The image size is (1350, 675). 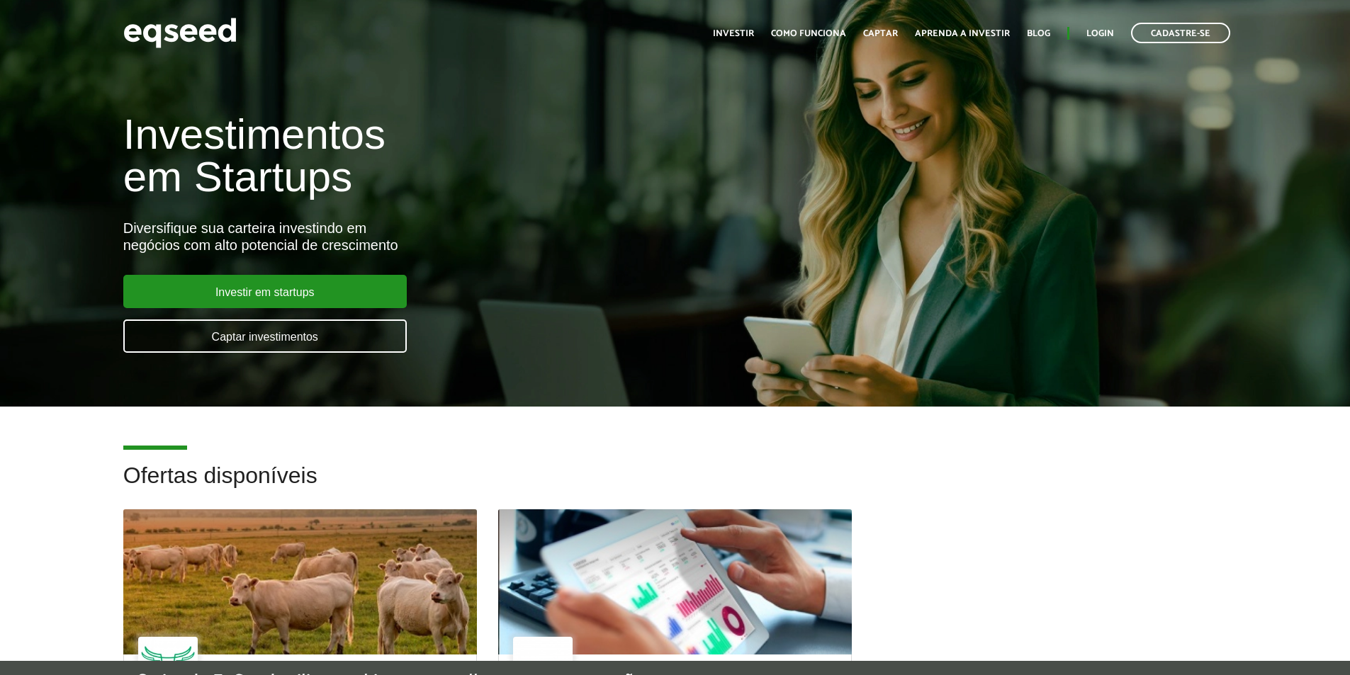 I want to click on a: Captar investimentos, so click(x=265, y=336).